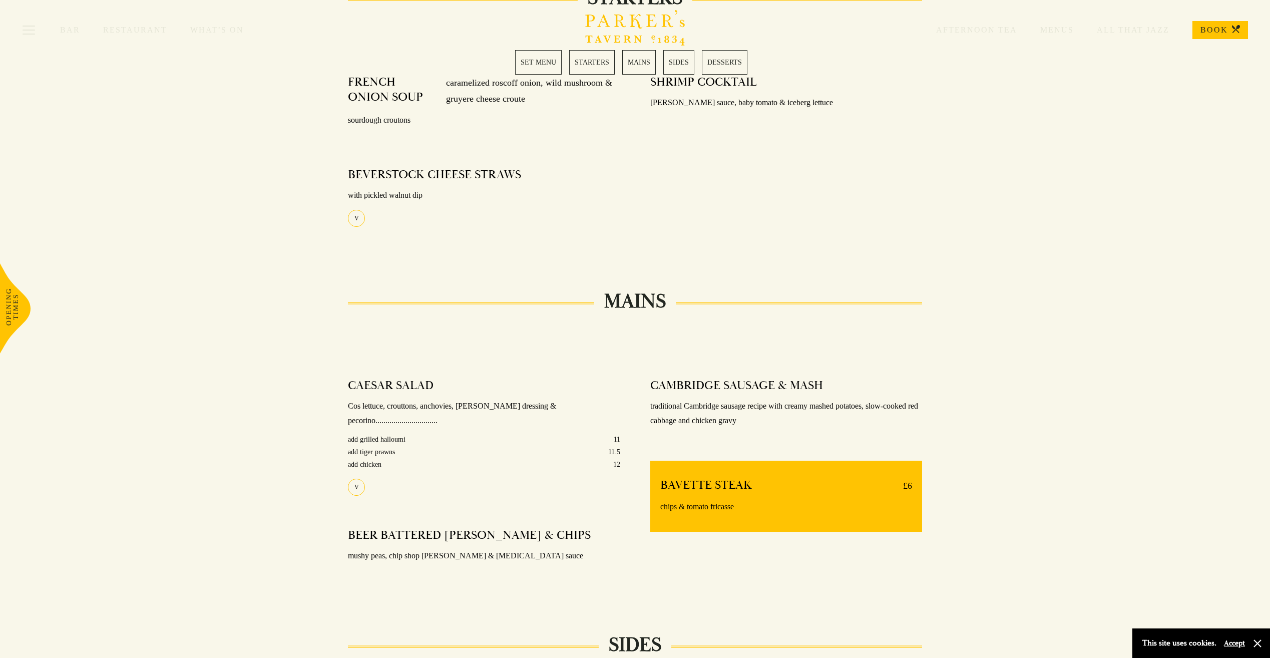  Describe the element at coordinates (1179, 643) in the screenshot. I see `p: This site uses cookies.` at that location.